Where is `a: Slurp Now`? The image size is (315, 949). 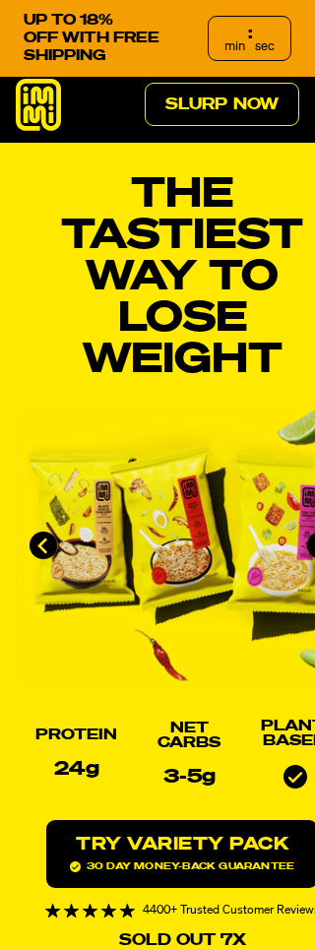 a: Slurp Now is located at coordinates (221, 104).